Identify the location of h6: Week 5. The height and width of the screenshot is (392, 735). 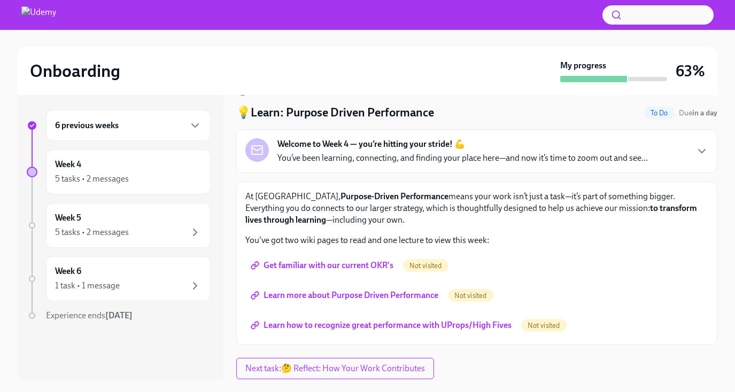
(68, 218).